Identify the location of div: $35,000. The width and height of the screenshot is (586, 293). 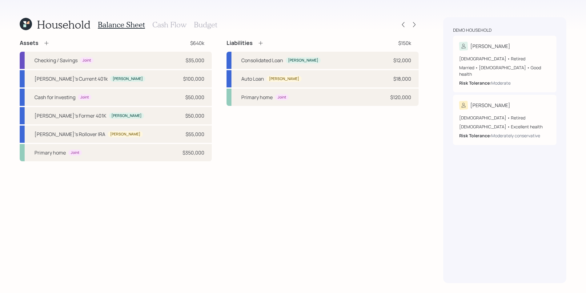
(195, 60).